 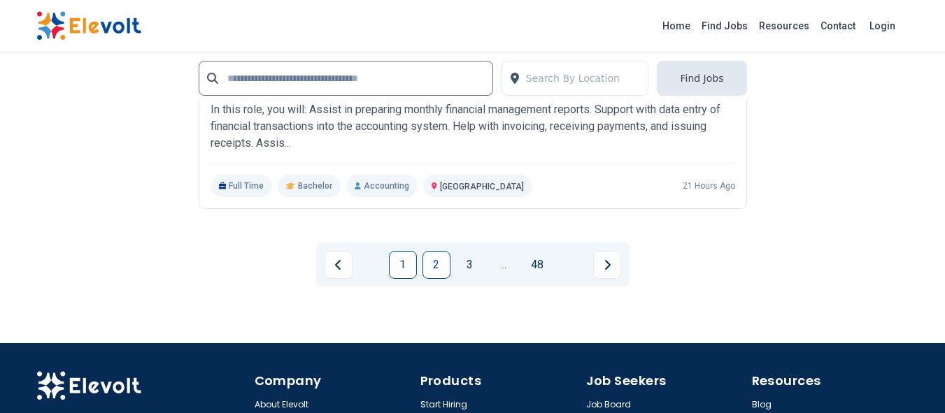 What do you see at coordinates (910, 380) in the screenshot?
I see `div: Chat Widget` at bounding box center [910, 380].